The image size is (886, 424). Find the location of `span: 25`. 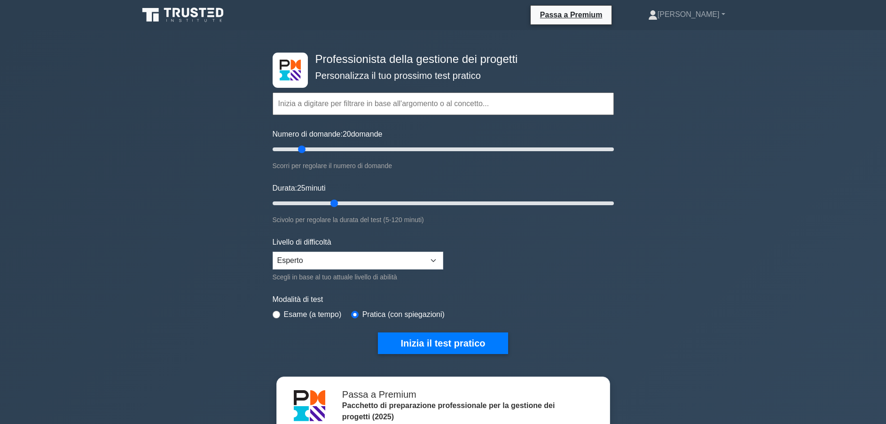

span: 25 is located at coordinates (301, 188).